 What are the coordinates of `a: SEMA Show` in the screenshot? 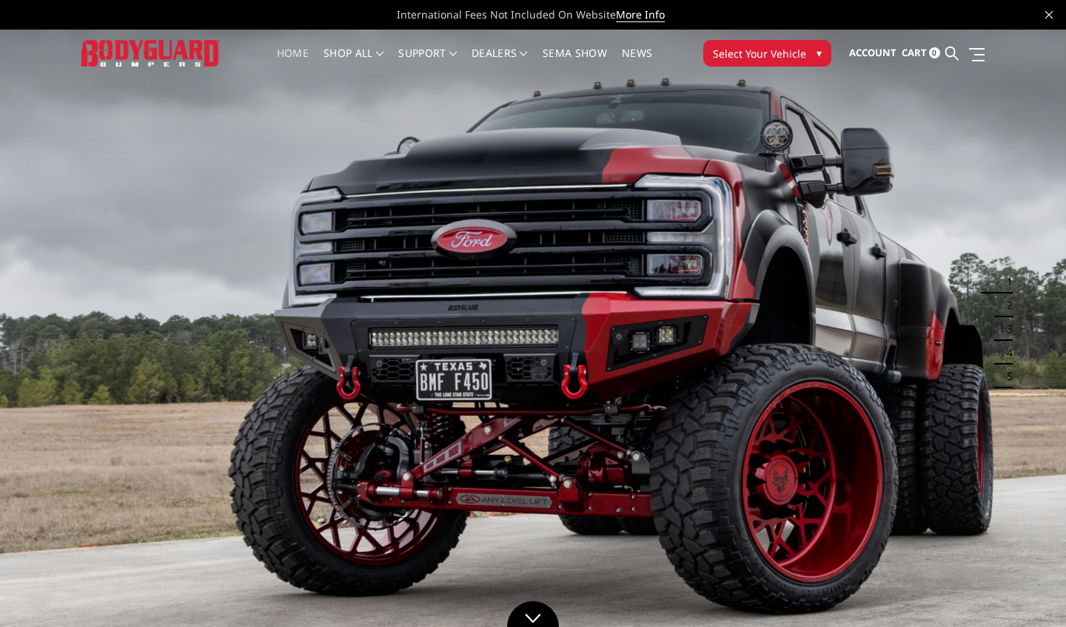 It's located at (574, 62).